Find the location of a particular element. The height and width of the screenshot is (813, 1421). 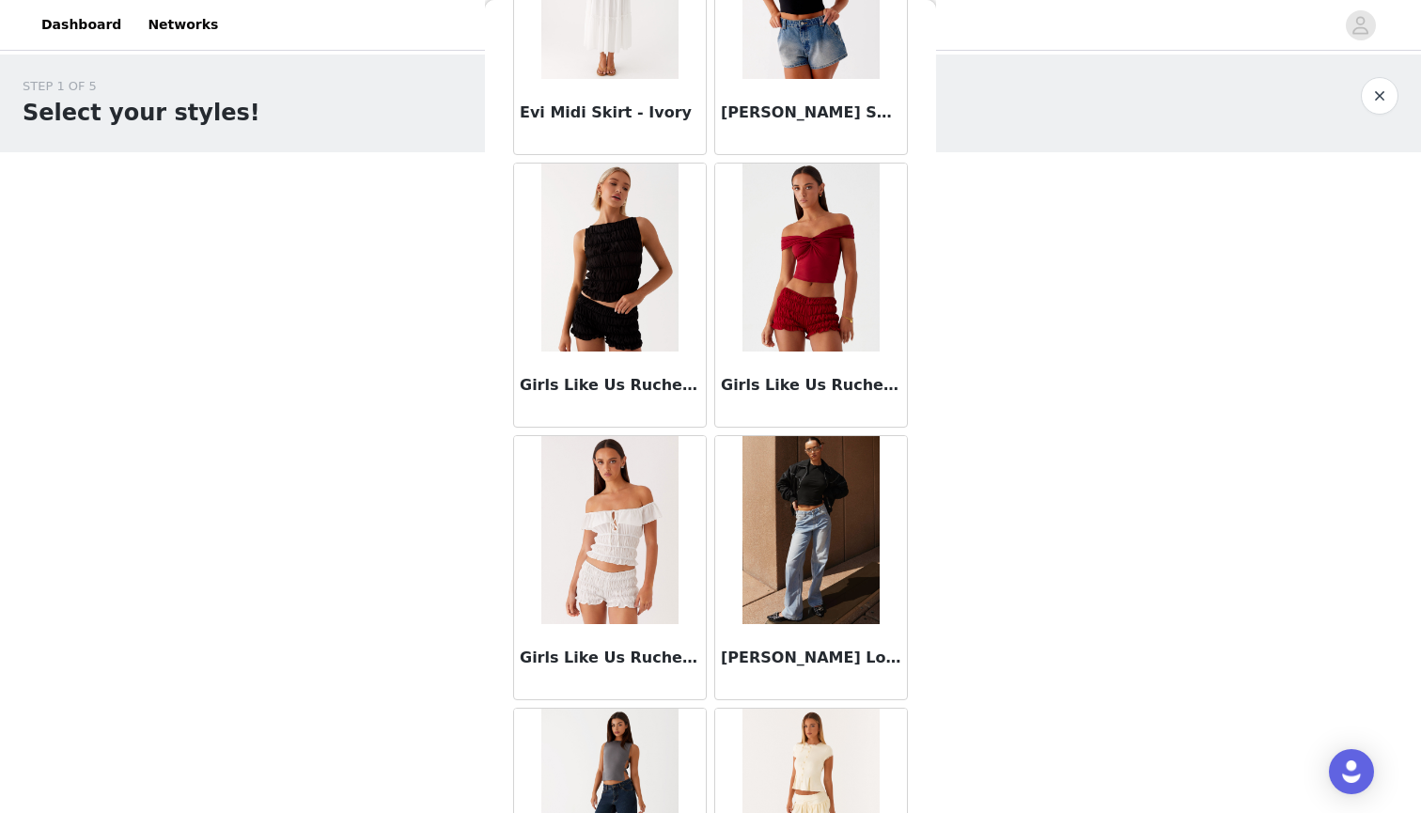

img: Girls Like Us Ruched Mini Shorts - Maroon is located at coordinates (810, 257).